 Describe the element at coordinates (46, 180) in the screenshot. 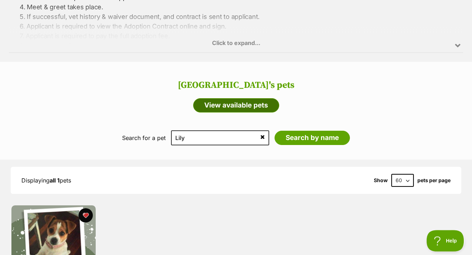

I see `span: Displaying pets` at that location.